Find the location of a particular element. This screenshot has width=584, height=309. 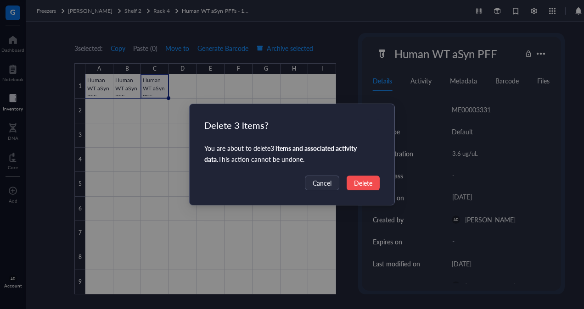

strong: 3 items and associated activity data . is located at coordinates (280, 154).